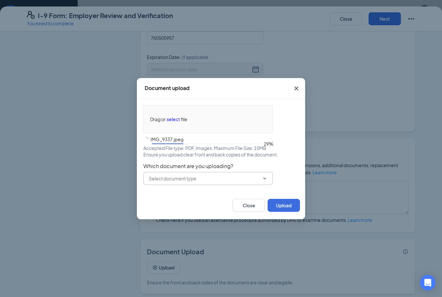 This screenshot has width=442, height=297. Describe the element at coordinates (158, 119) in the screenshot. I see `span: Drag or` at that location.